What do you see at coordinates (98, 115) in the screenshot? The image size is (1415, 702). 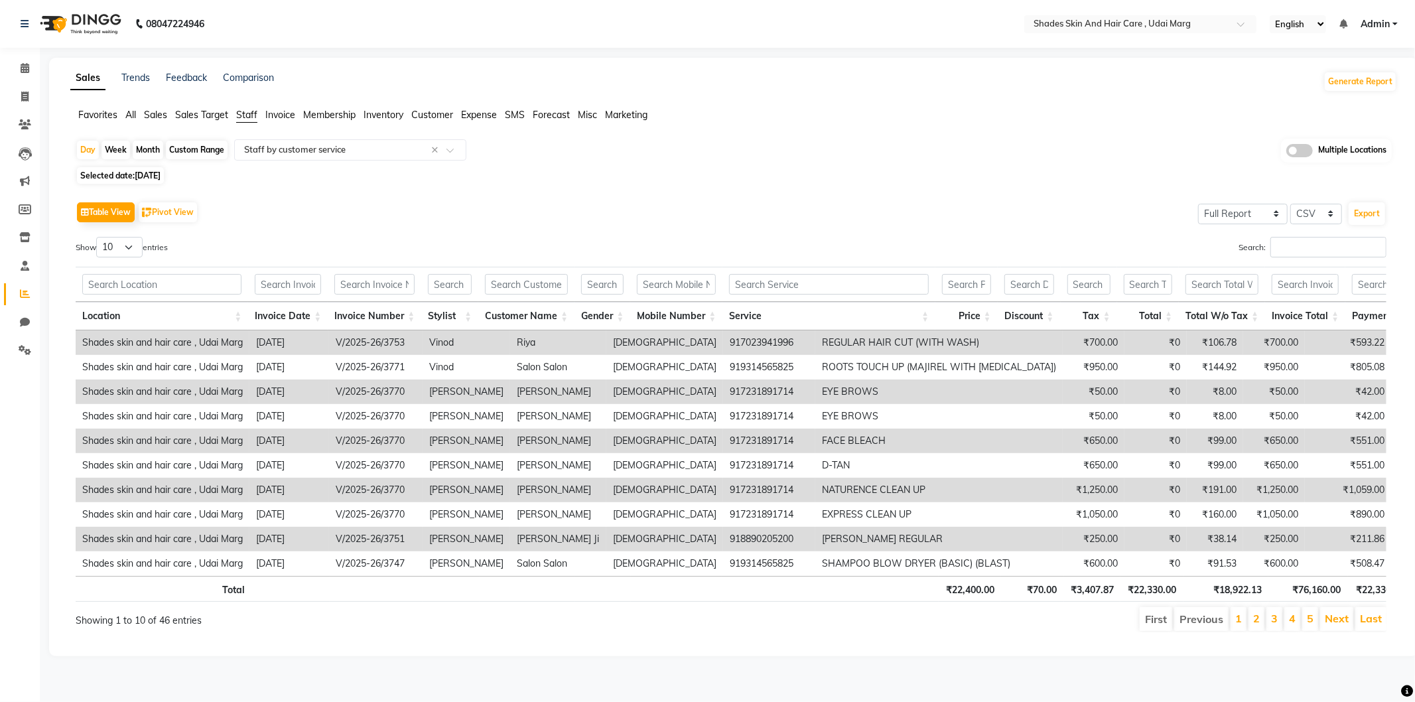 I see `span: Favorites` at bounding box center [98, 115].